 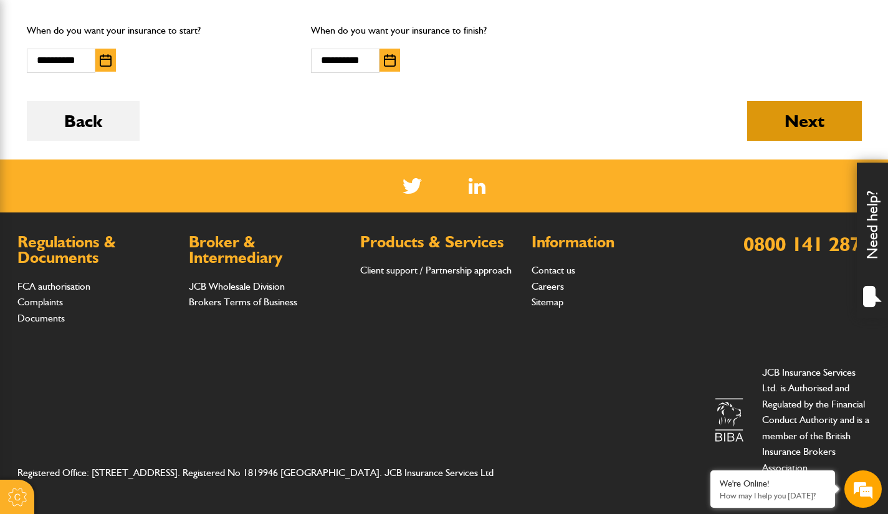 What do you see at coordinates (439, 242) in the screenshot?
I see `h2: Products & Services` at bounding box center [439, 242].